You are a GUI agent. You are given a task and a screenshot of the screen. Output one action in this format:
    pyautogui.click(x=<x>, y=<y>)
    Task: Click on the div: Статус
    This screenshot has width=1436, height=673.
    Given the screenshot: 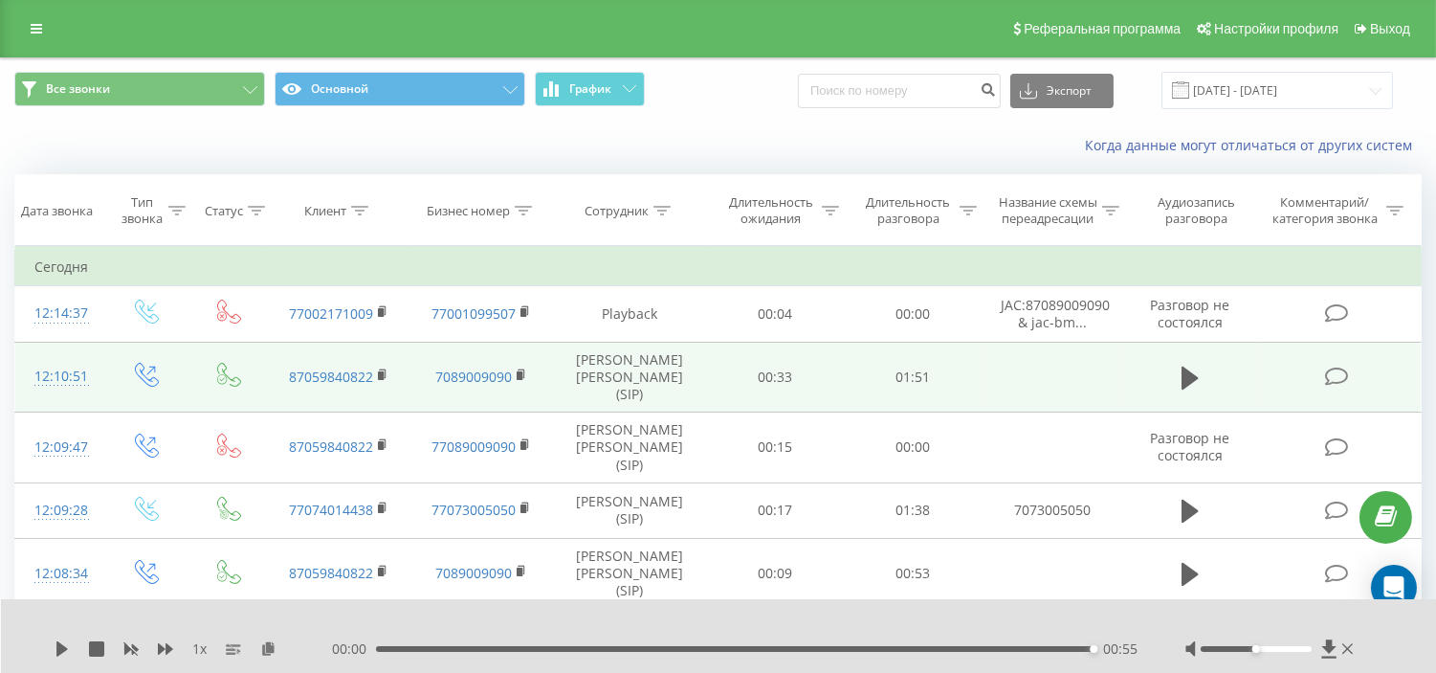 What is the action you would take?
    pyautogui.click(x=224, y=210)
    